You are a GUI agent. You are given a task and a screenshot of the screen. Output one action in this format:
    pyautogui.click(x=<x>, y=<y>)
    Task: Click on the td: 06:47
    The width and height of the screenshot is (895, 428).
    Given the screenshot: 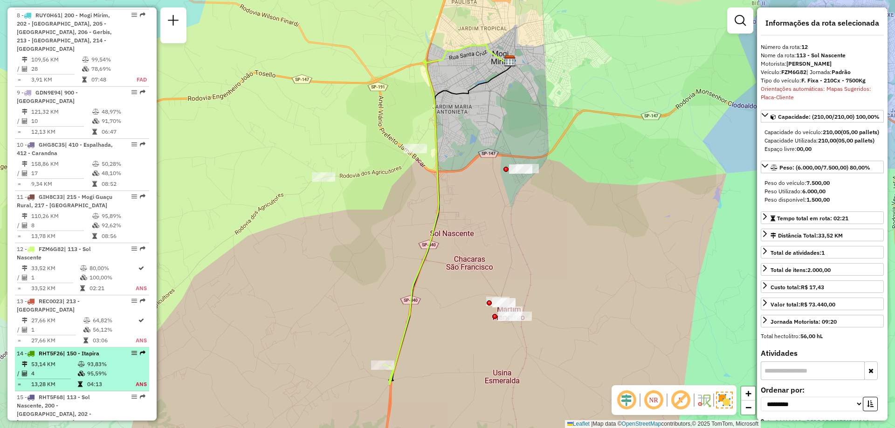 What is the action you would take?
    pyautogui.click(x=123, y=132)
    